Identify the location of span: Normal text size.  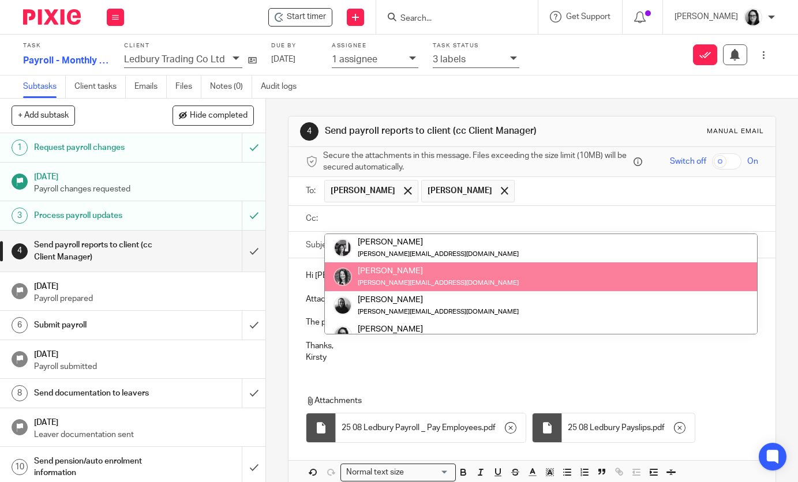
(374, 472).